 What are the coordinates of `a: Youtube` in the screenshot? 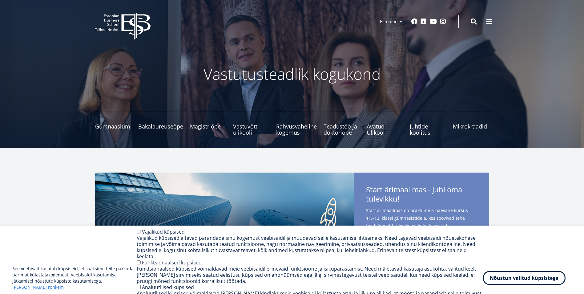 It's located at (433, 22).